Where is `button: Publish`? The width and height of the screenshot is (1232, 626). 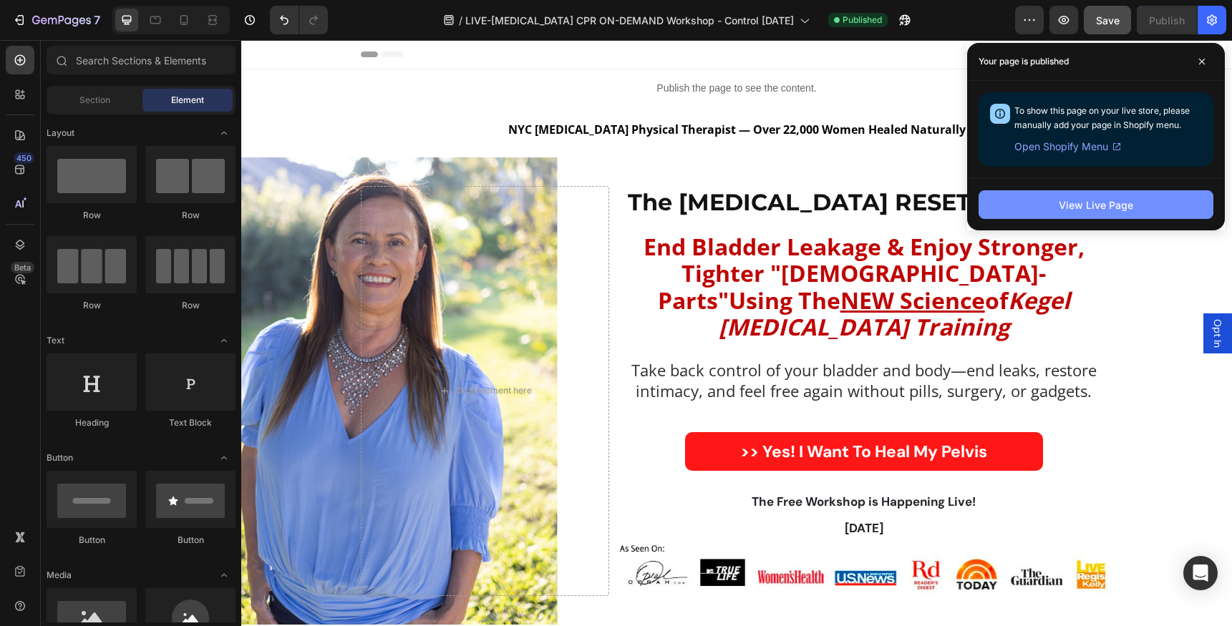 button: Publish is located at coordinates (1167, 20).